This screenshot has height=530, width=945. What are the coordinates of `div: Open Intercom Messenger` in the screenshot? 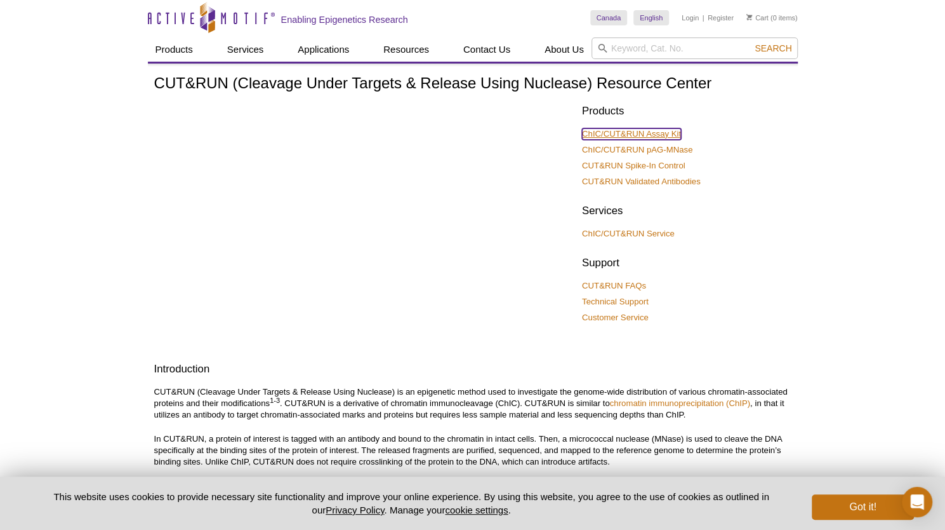 It's located at (917, 502).